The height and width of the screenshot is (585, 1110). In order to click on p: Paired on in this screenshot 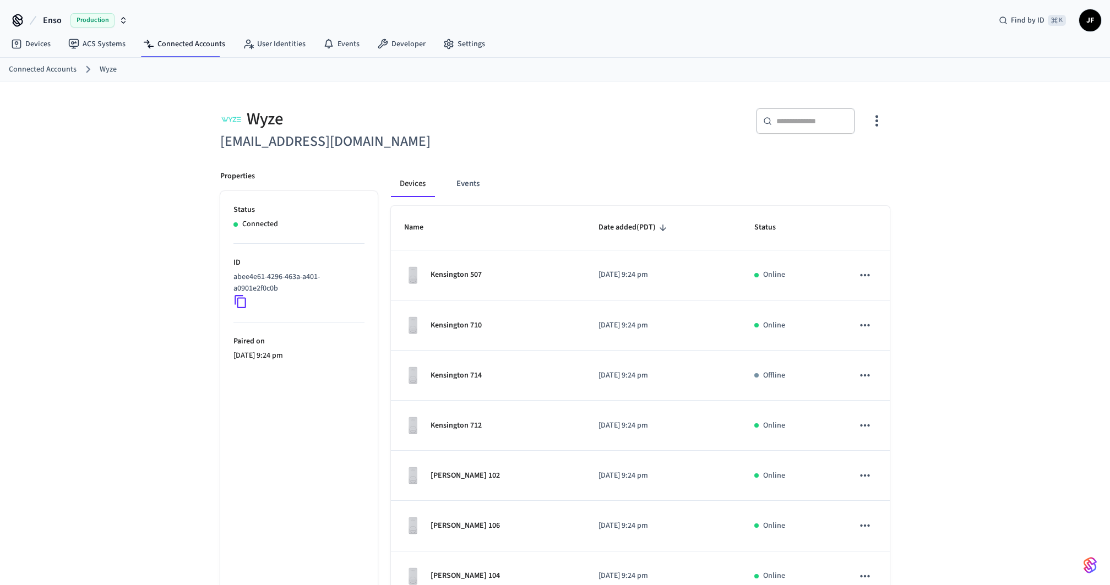, I will do `click(299, 341)`.